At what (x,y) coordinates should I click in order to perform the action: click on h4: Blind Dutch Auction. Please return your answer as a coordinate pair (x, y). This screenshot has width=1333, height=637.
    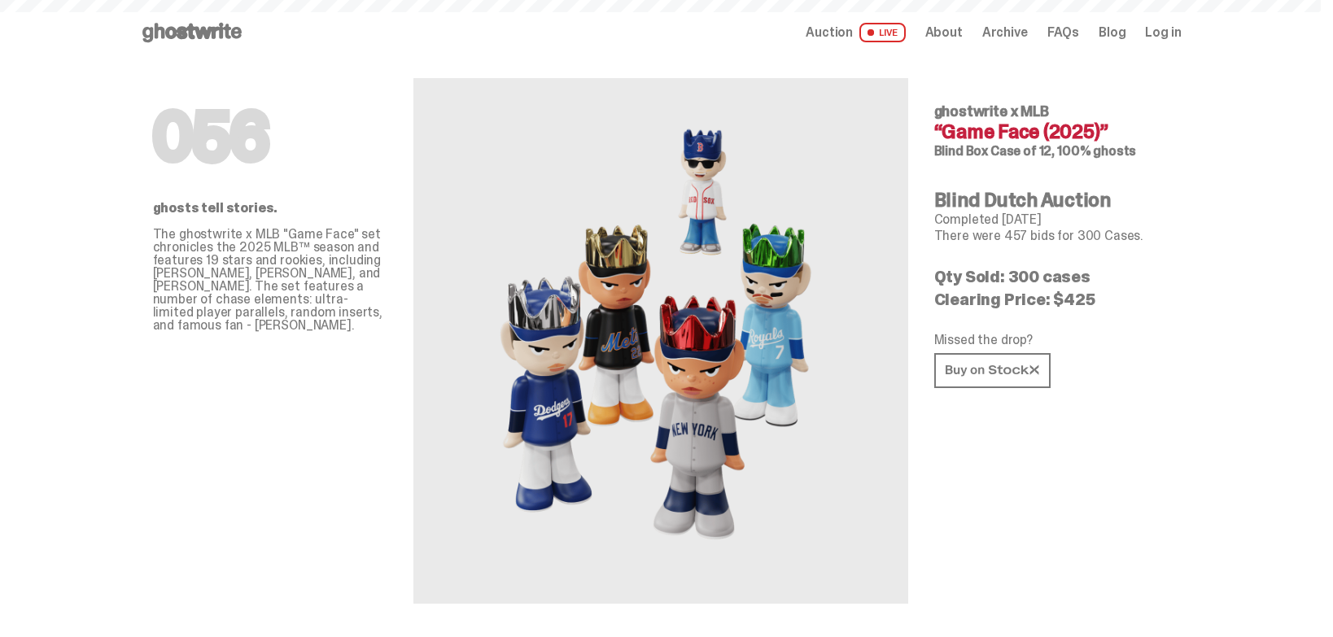
    Looking at the image, I should click on (1051, 200).